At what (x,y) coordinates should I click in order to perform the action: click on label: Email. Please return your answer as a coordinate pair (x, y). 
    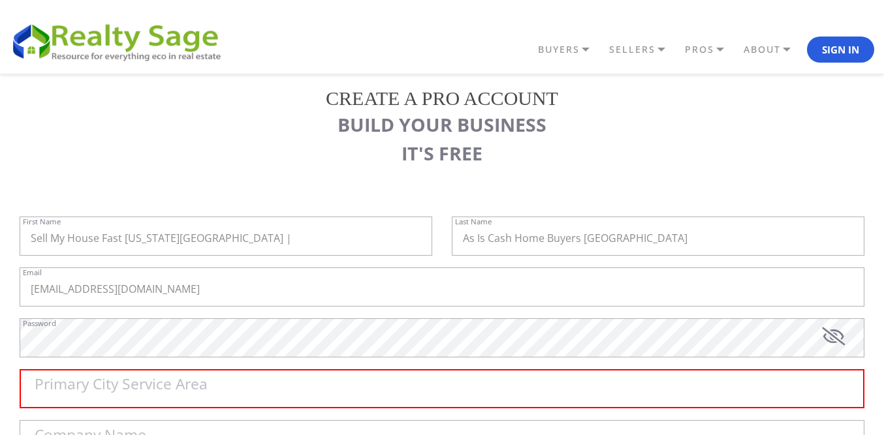
    Looking at the image, I should click on (32, 272).